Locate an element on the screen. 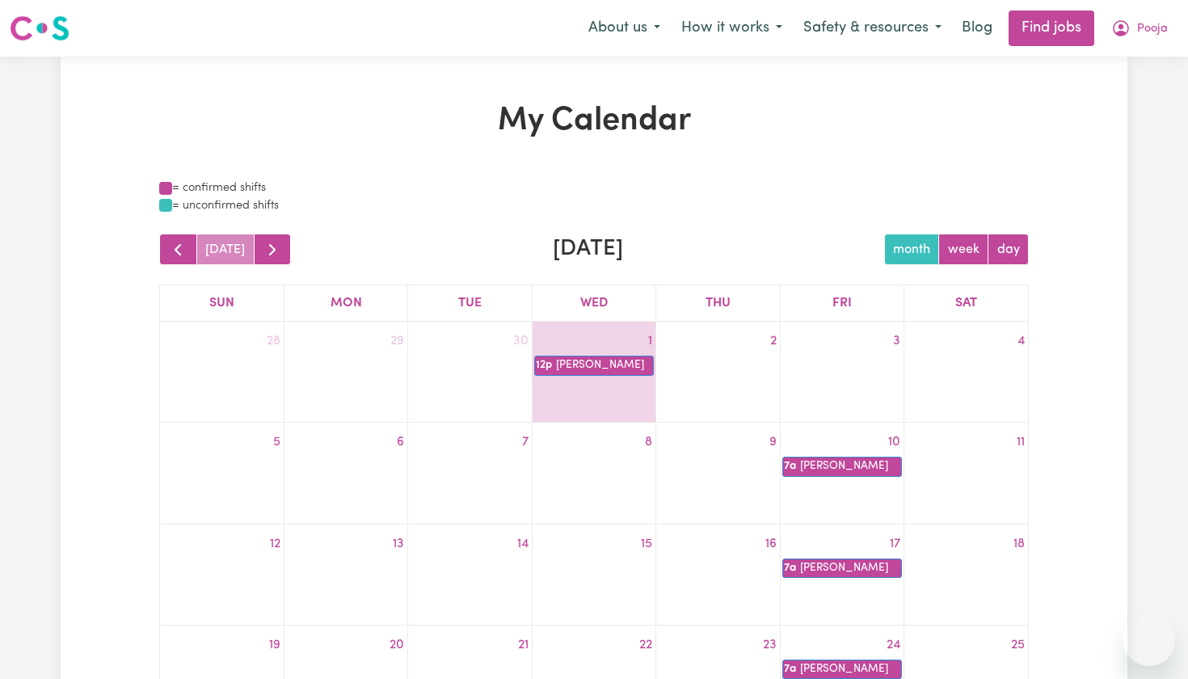 This screenshot has height=679, width=1188. a: Saturday is located at coordinates (965, 303).